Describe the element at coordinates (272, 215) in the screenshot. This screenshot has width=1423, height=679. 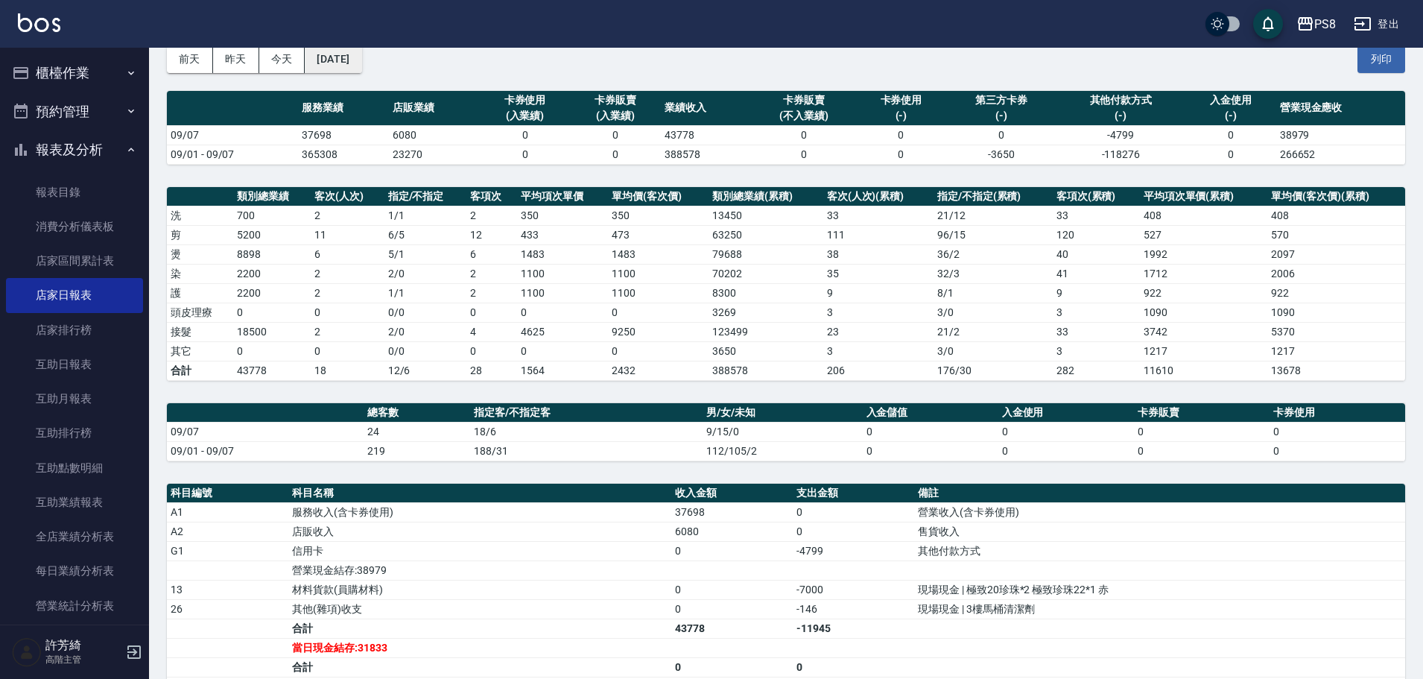
I see `td: 700` at that location.